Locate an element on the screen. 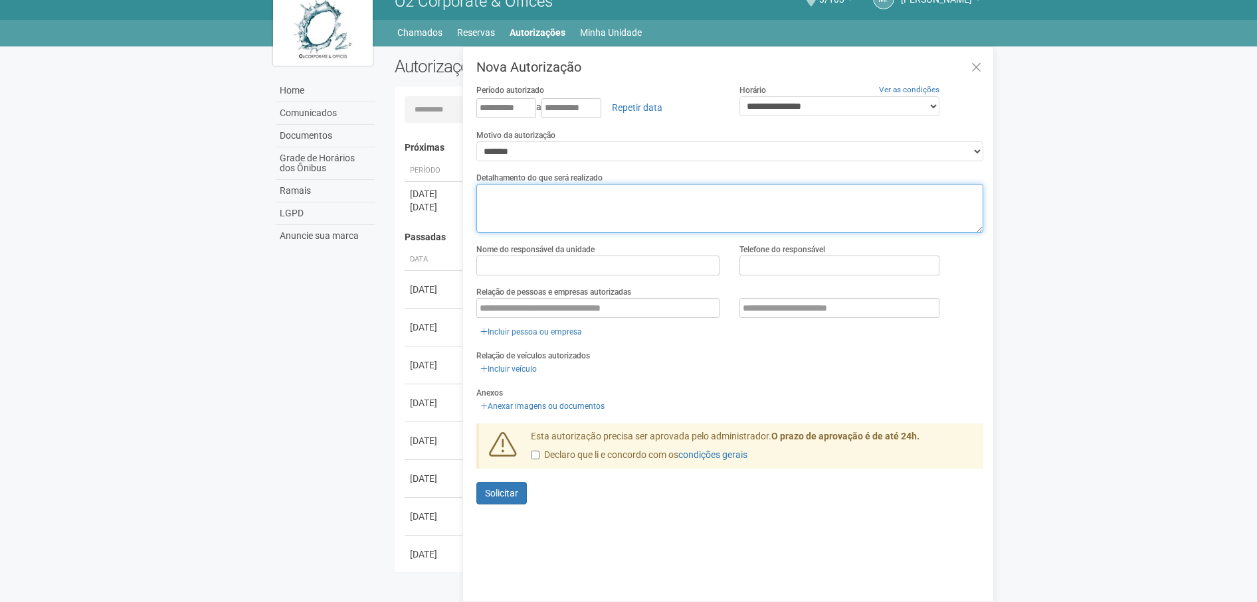 Image resolution: width=1257 pixels, height=602 pixels. div: Esta autorização precisa ser aprovada pelo administrador. is located at coordinates (752, 450).